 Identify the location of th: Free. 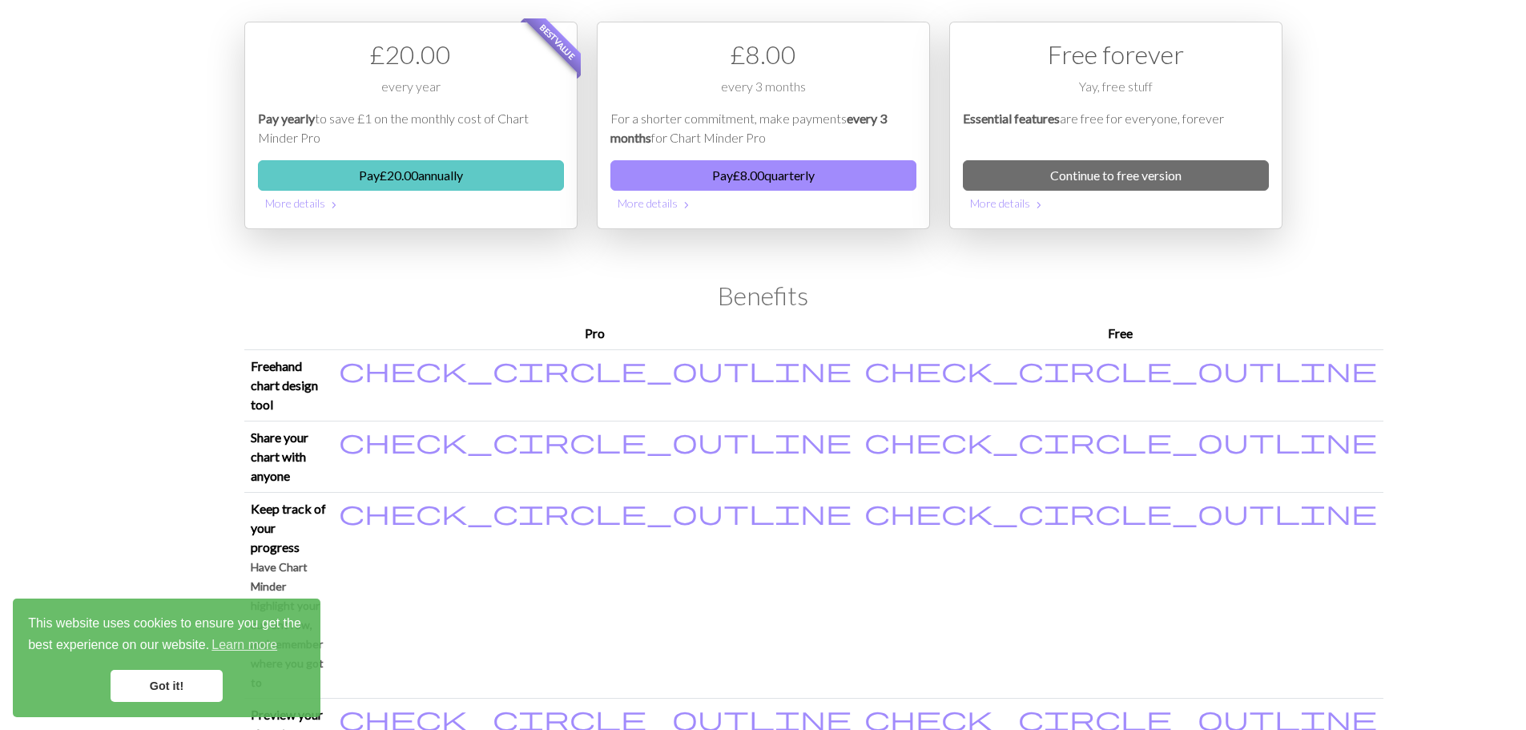
(1121, 333).